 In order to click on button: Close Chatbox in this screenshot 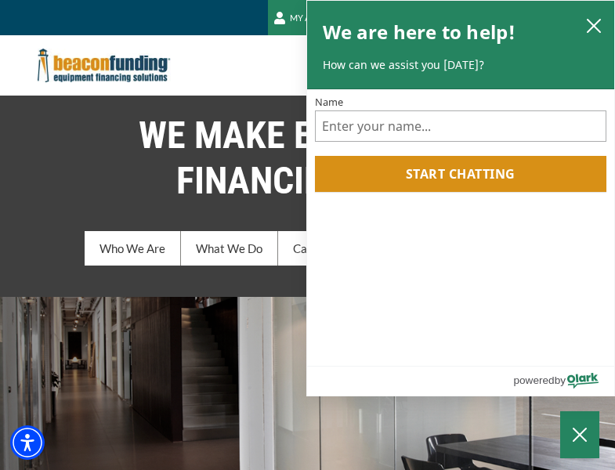, I will do `click(580, 435)`.